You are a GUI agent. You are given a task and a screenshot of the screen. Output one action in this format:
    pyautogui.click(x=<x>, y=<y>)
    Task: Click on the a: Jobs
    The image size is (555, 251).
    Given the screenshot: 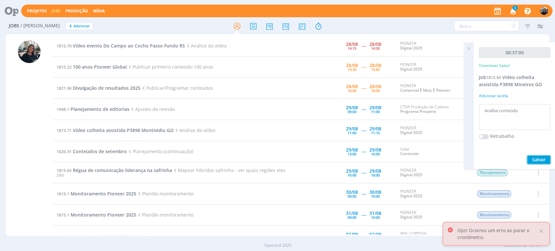 What is the action you would take?
    pyautogui.click(x=56, y=11)
    